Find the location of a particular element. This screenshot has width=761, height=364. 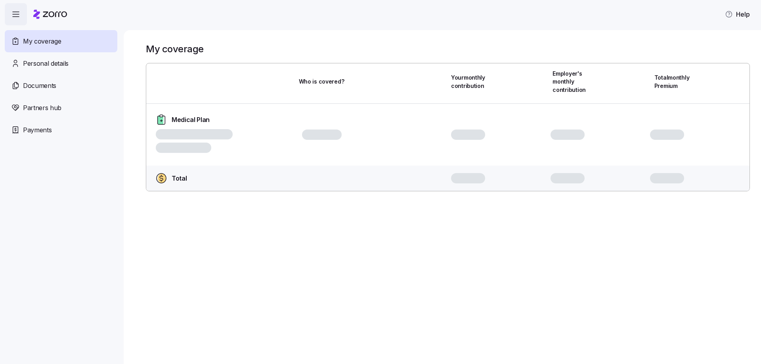

span: Payments is located at coordinates (37, 130).